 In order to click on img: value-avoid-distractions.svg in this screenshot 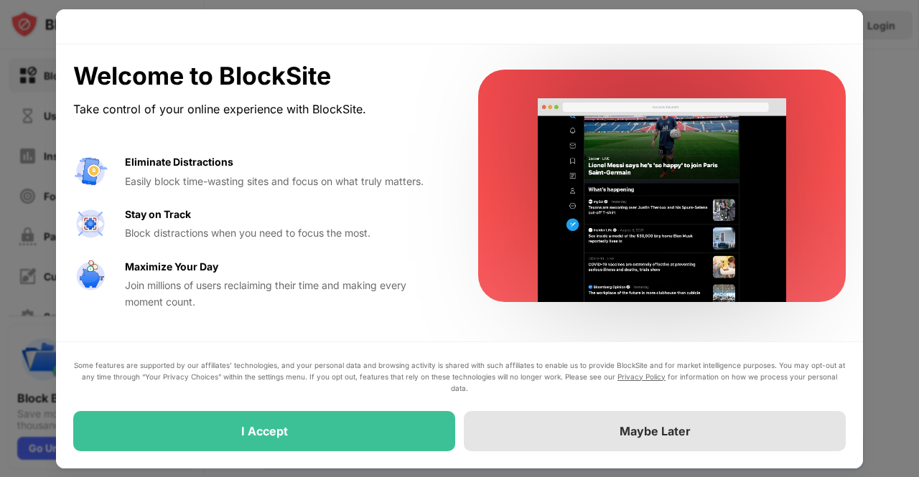, I will do `click(90, 172)`.